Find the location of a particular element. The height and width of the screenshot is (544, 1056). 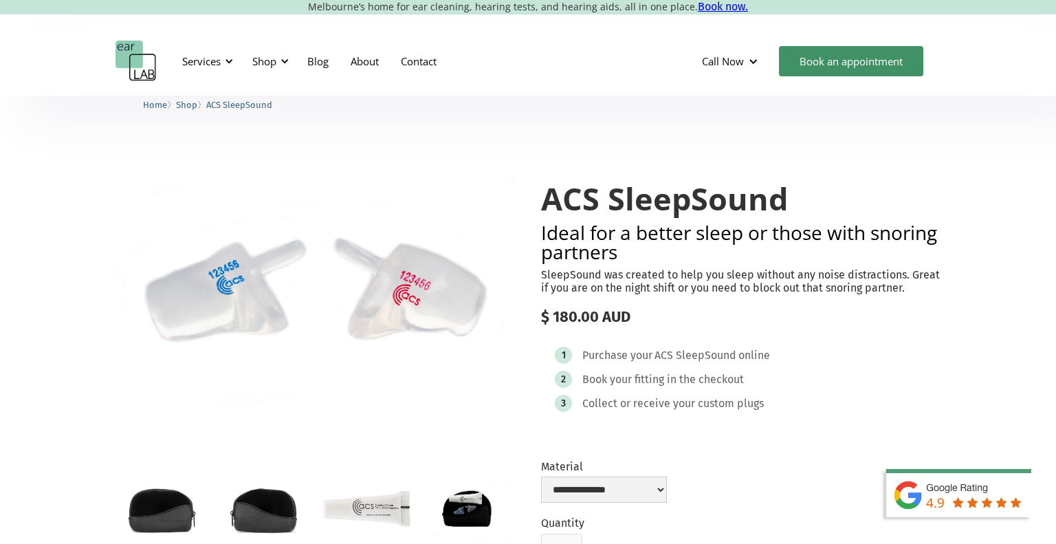

a: ACS SleepSound is located at coordinates (239, 104).